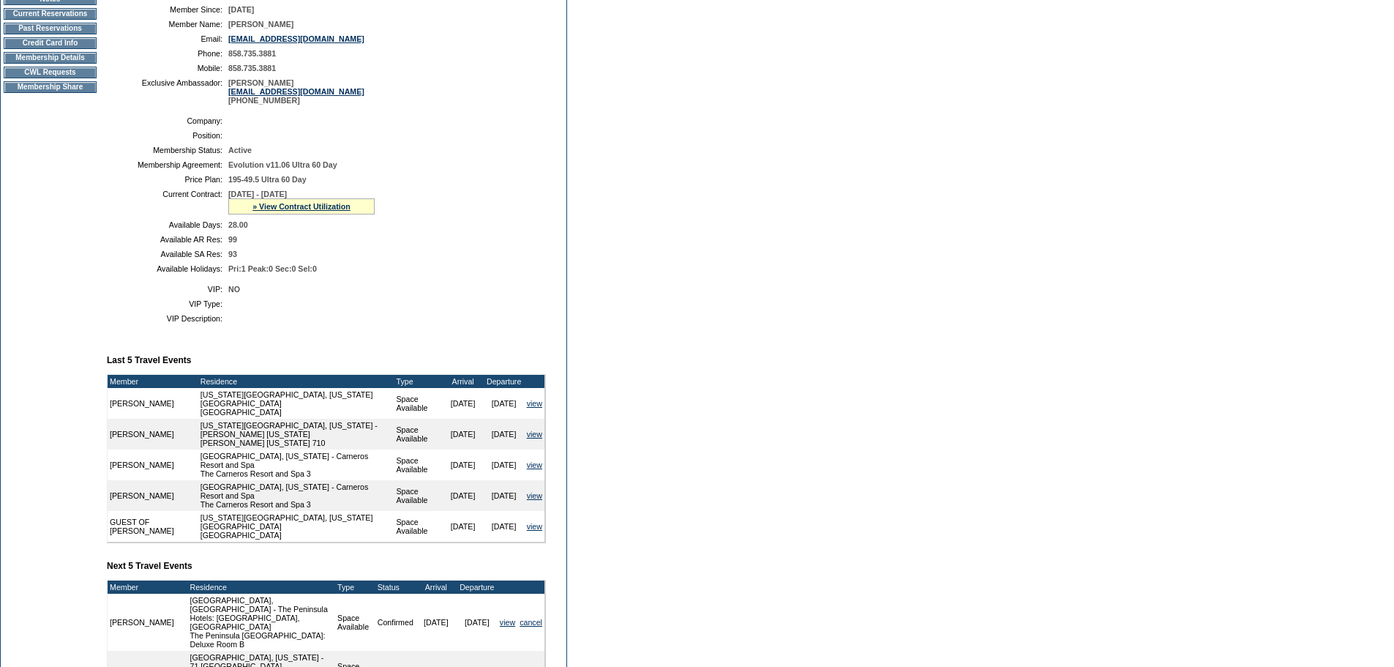  What do you see at coordinates (168, 202) in the screenshot?
I see `td: Current Contract:` at bounding box center [168, 202].